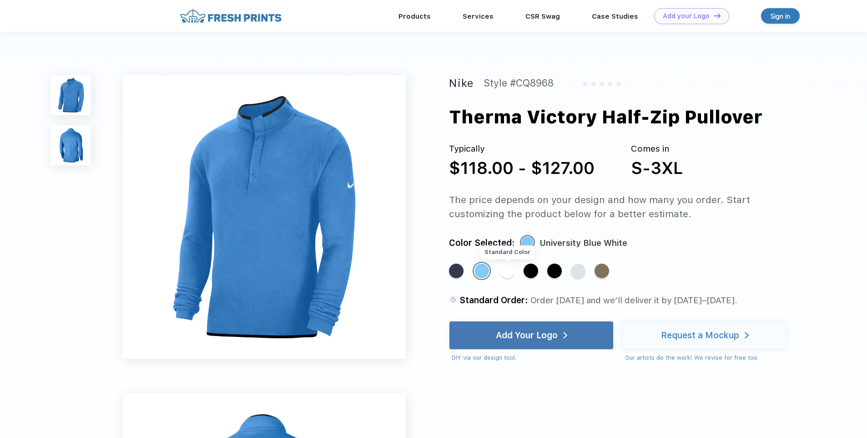 The image size is (867, 438). I want to click on div: Obsidian Black, so click(555, 271).